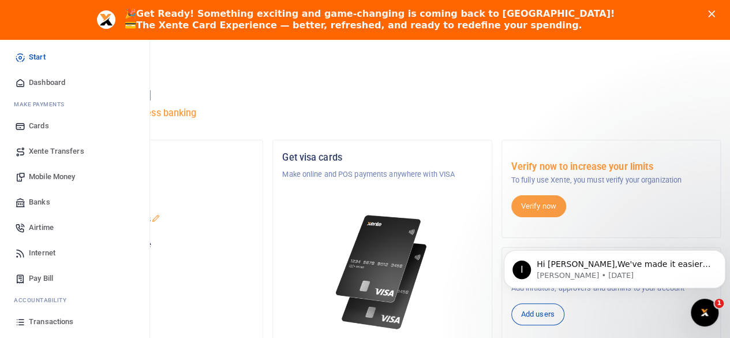 This screenshot has width=730, height=338. I want to click on p: Message from Ibrahim, sent 7w ago, so click(125, 50).